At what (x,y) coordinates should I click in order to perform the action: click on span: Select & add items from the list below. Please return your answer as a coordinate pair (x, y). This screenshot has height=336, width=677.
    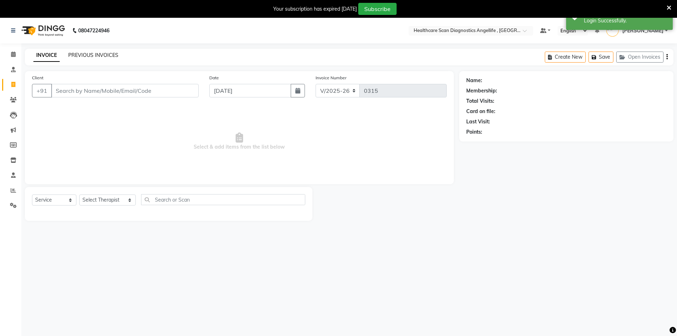
    Looking at the image, I should click on (239, 142).